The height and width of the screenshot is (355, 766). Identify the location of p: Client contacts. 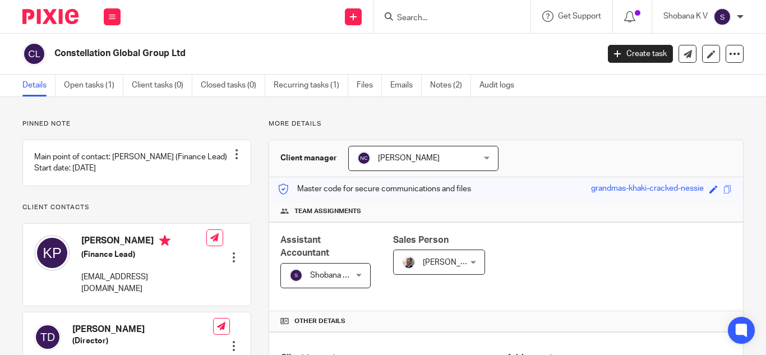
(137, 207).